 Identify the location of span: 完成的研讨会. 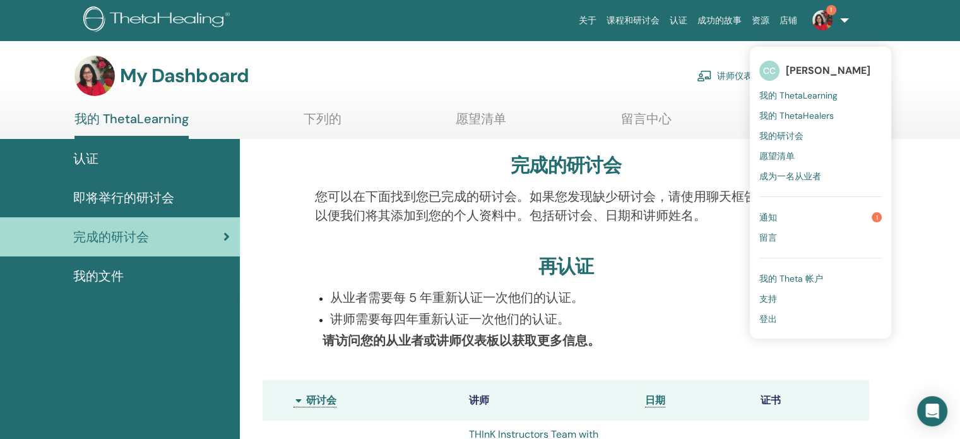
(111, 237).